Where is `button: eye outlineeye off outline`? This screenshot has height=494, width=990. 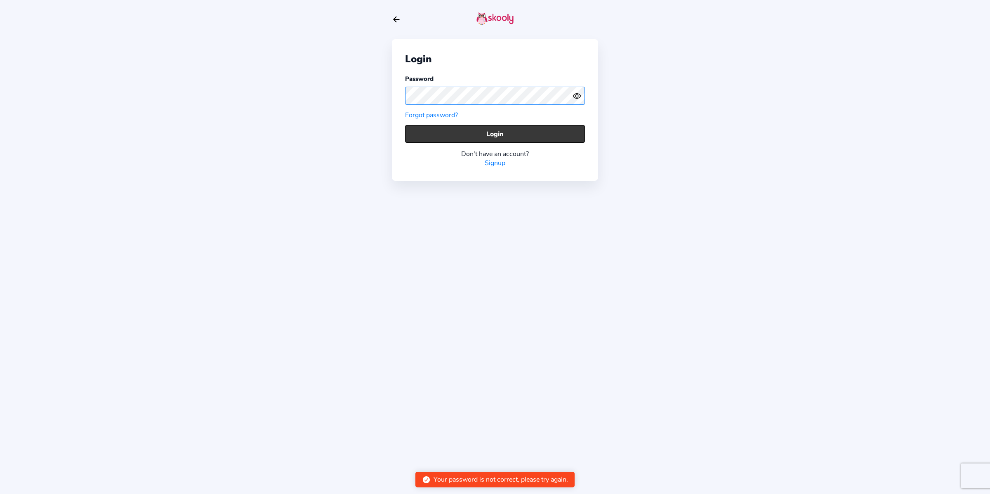
button: eye outlineeye off outline is located at coordinates (579, 96).